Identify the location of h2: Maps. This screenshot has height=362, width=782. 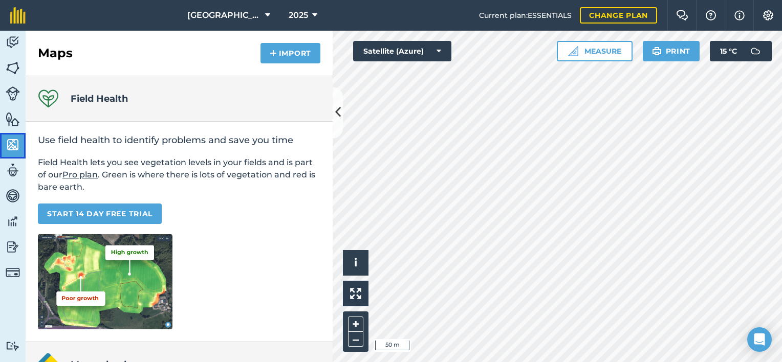
(55, 53).